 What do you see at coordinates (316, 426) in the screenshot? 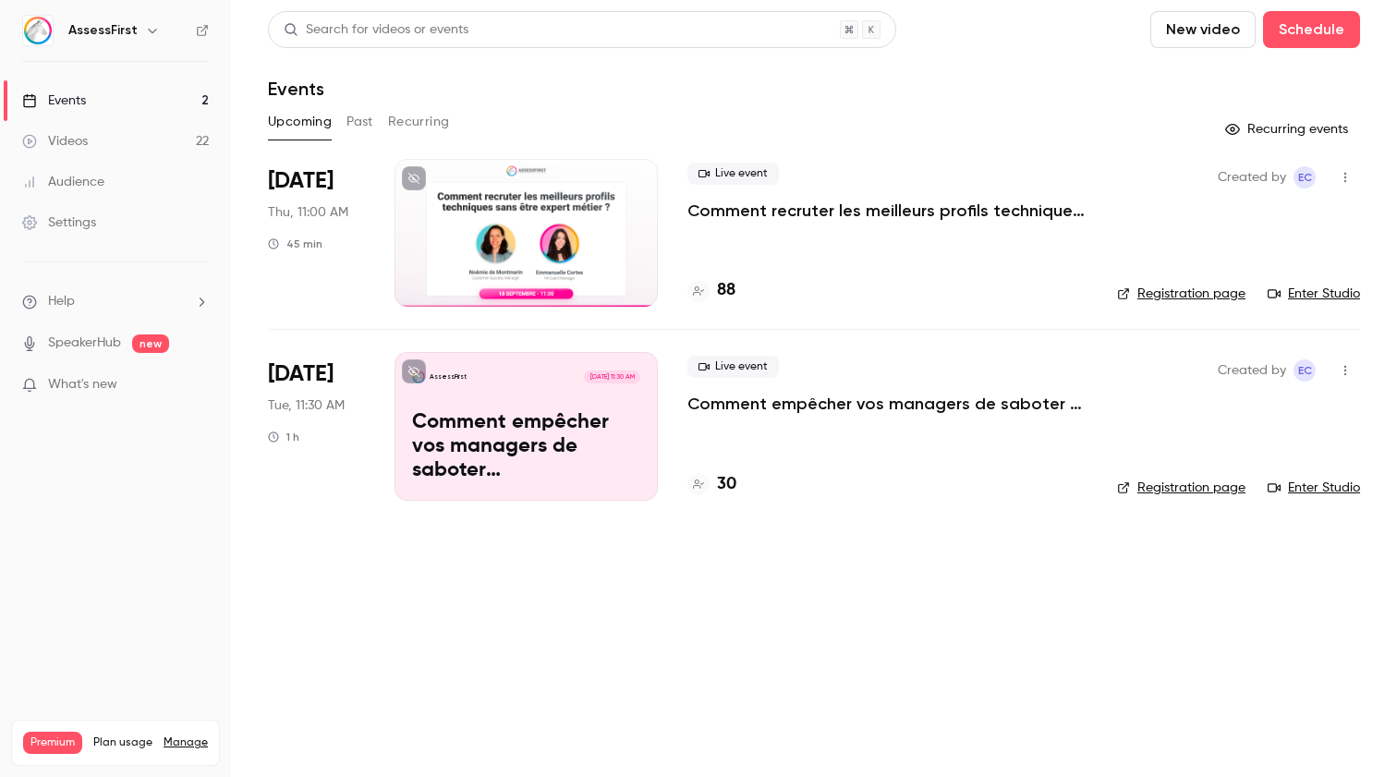
I see `div: Sep 23 Tue, 11:30 AM (Europe/Paris)` at bounding box center [316, 426].